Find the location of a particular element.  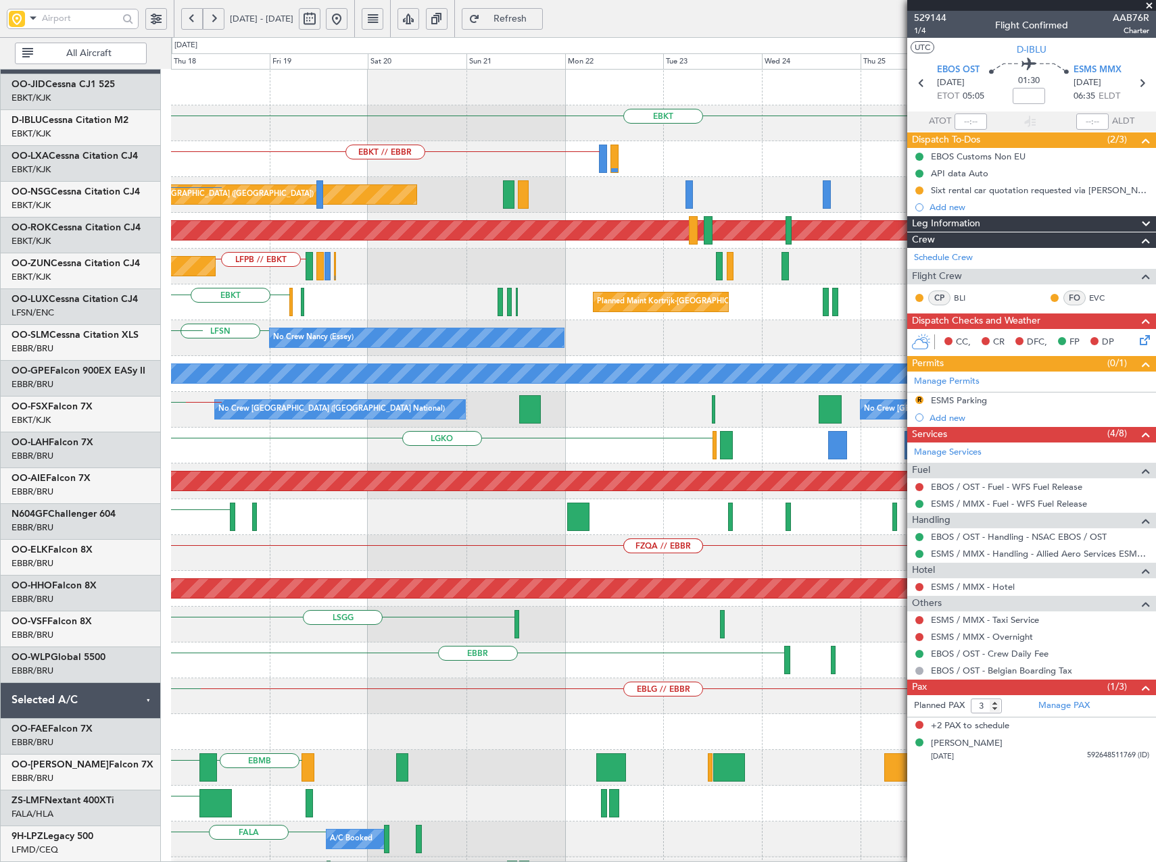

a: ESMS / MMX - Hotel is located at coordinates (973, 587).